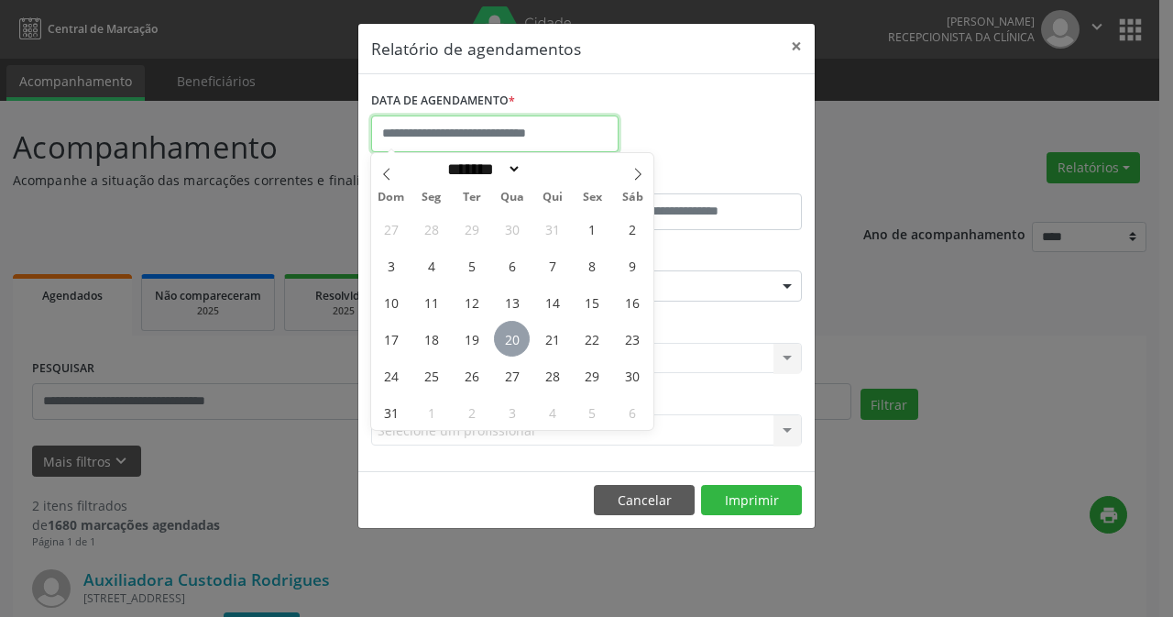 The image size is (1173, 617). I want to click on label: DATA DE AGENDAMENTO, so click(443, 101).